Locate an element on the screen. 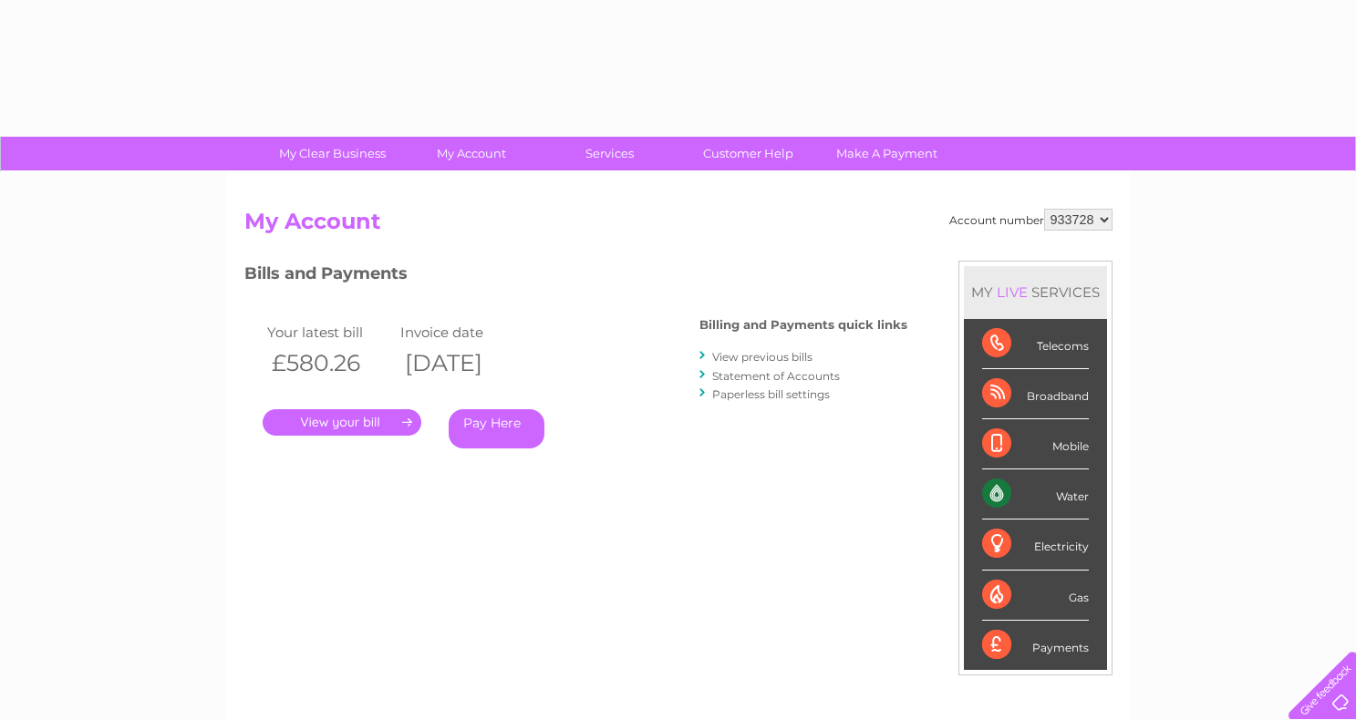 Image resolution: width=1356 pixels, height=720 pixels. div: Electricity is located at coordinates (1035, 544).